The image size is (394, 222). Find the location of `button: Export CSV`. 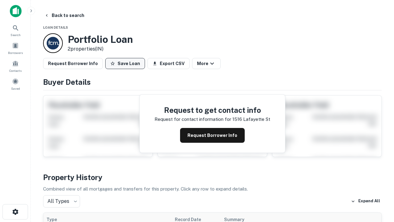

button: Export CSV is located at coordinates (168, 63).